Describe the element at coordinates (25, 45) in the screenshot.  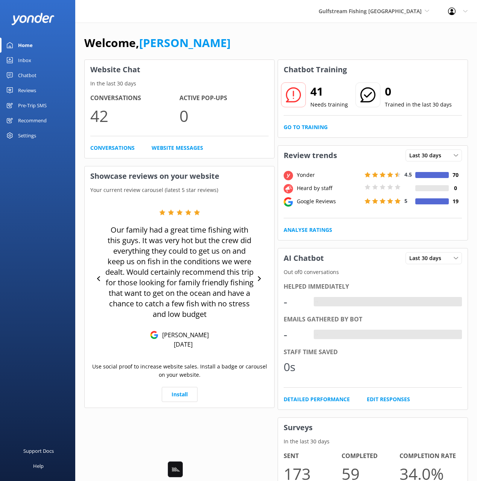
I see `div: Home` at that location.